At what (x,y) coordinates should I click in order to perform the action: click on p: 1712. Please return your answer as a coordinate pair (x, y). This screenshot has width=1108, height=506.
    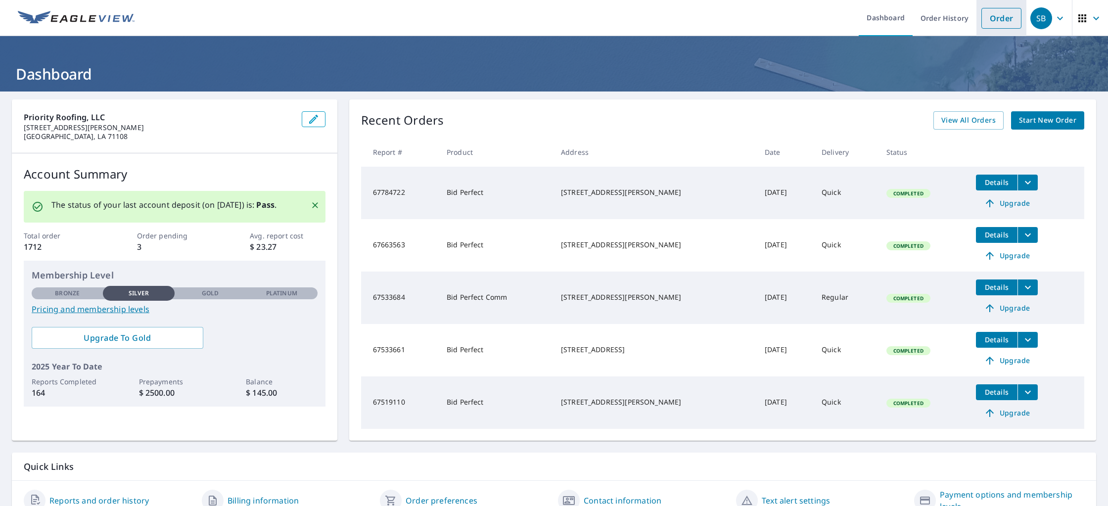
    Looking at the image, I should click on (61, 247).